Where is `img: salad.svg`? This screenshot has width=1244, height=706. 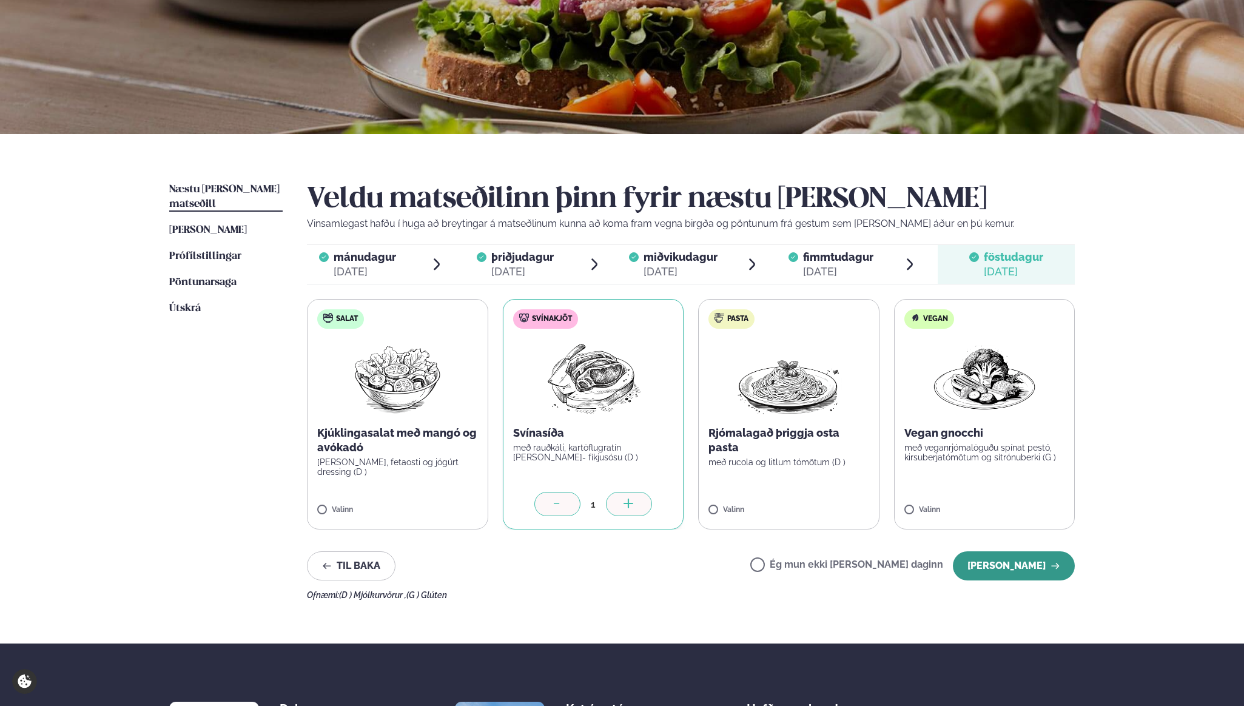
img: salad.svg is located at coordinates (328, 318).